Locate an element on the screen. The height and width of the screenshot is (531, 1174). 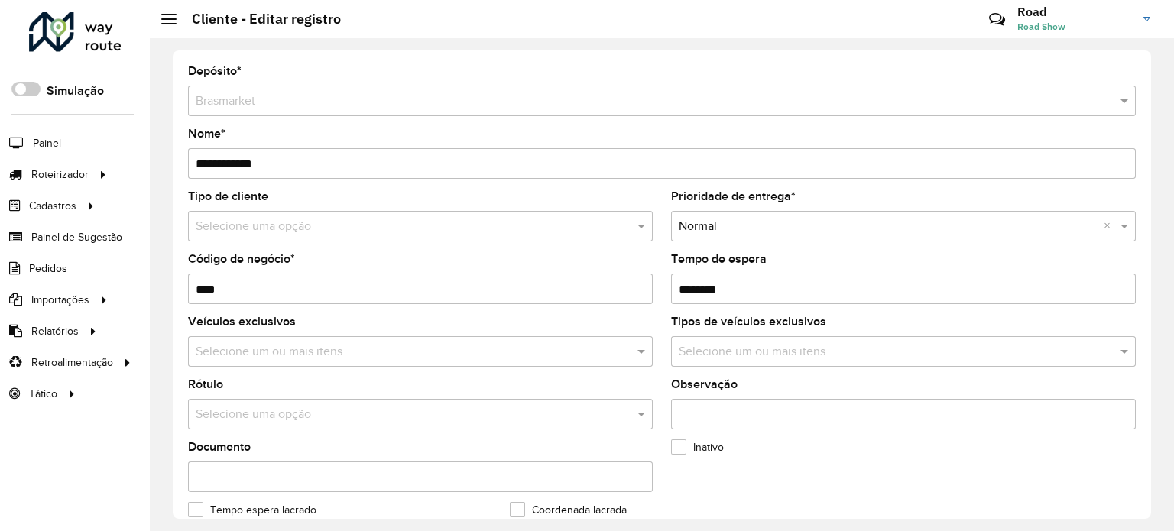
span: Importações is located at coordinates (60, 300).